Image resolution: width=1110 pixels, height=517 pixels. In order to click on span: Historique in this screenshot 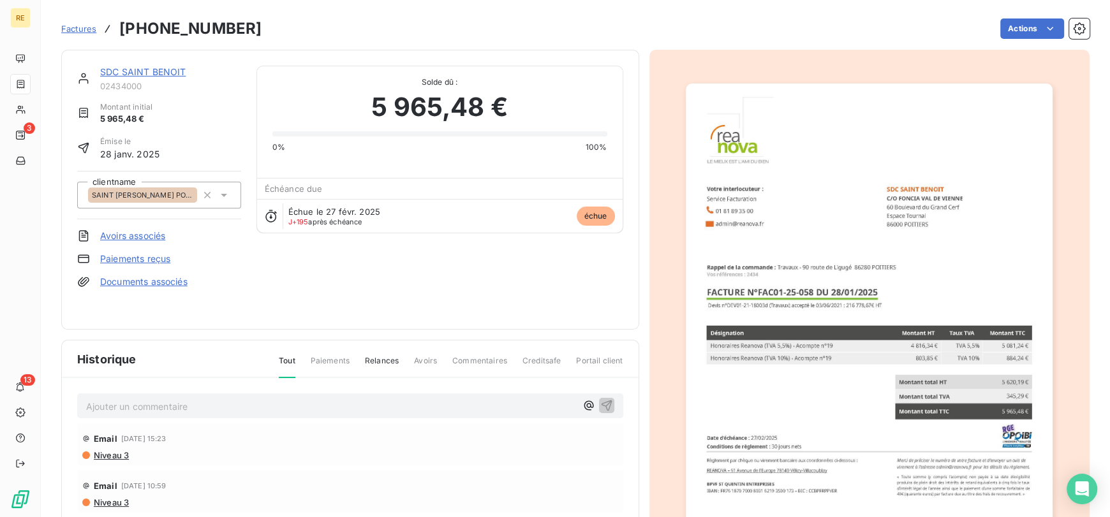, I will do `click(107, 359)`.